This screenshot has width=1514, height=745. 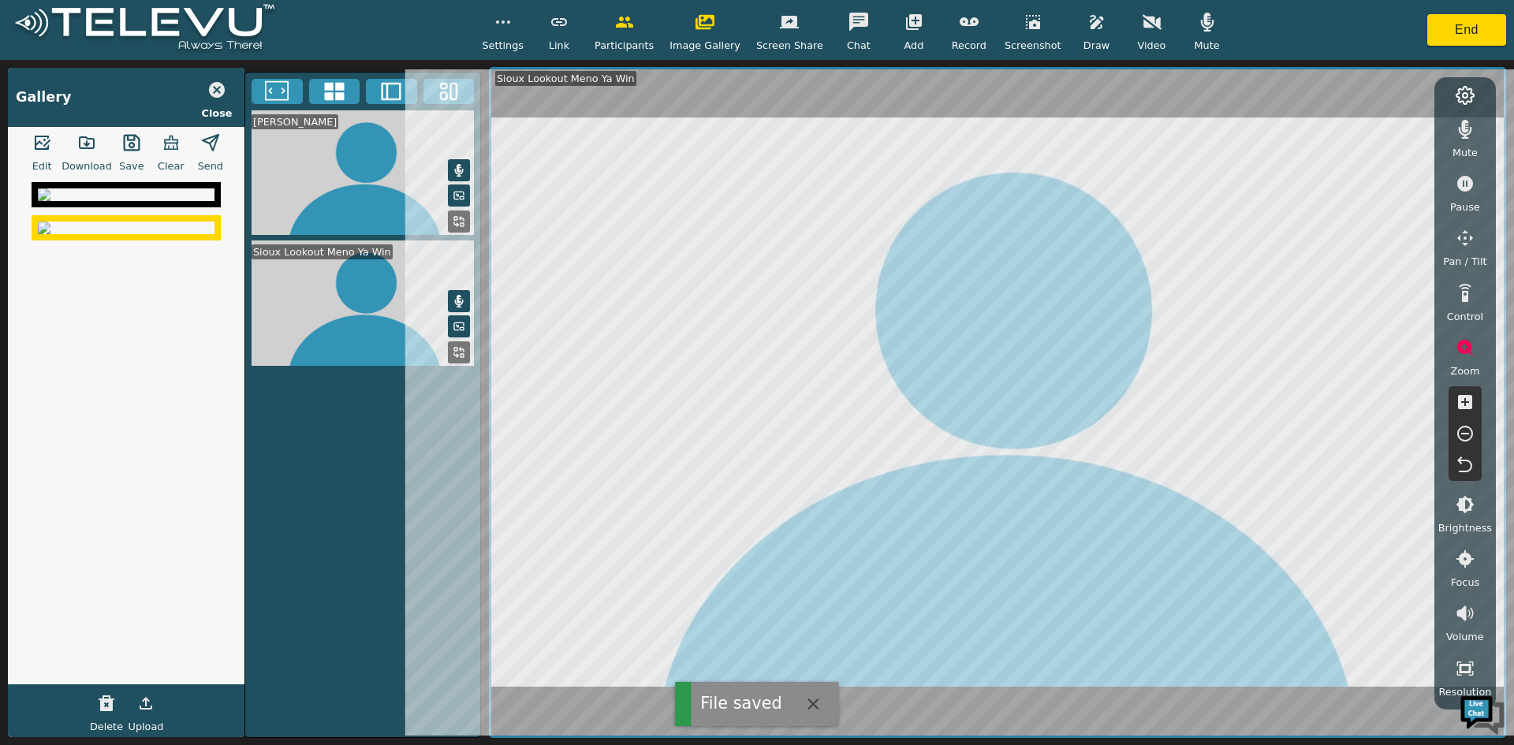 What do you see at coordinates (859, 45) in the screenshot?
I see `span: Chat` at bounding box center [859, 45].